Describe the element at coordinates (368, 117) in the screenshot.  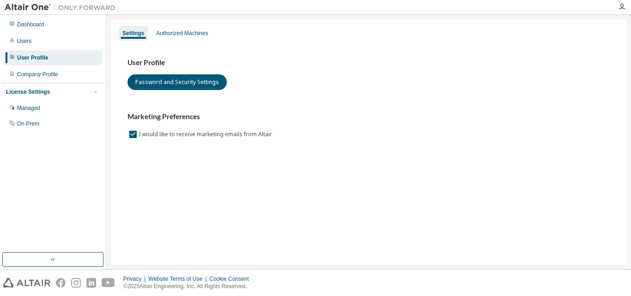
I see `h3: Marketing Preferences` at that location.